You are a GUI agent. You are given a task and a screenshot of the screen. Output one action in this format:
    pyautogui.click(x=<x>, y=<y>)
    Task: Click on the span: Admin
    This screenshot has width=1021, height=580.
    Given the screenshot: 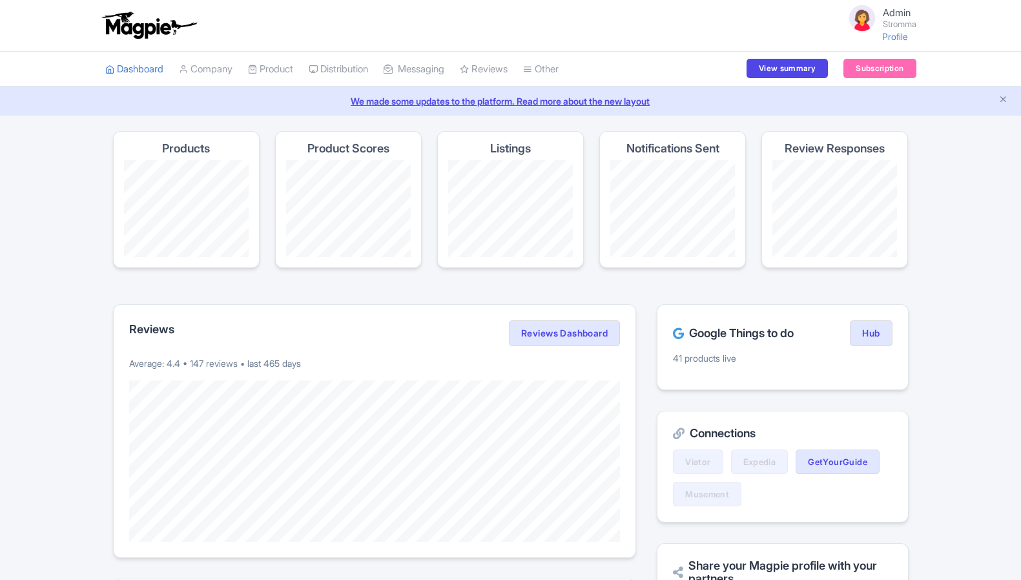 What is the action you would take?
    pyautogui.click(x=897, y=12)
    